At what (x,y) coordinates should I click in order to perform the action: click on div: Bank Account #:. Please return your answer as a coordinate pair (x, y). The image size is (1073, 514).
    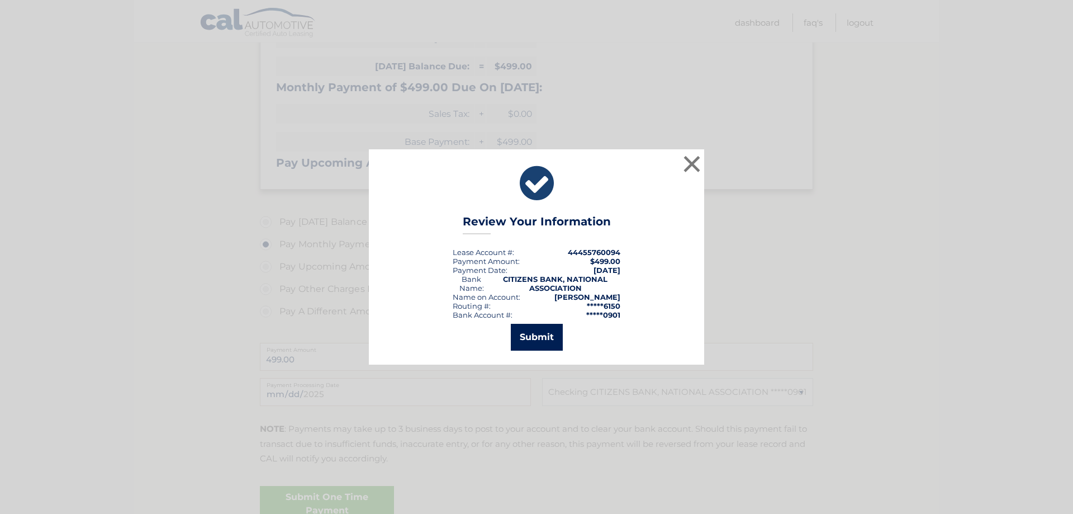
    Looking at the image, I should click on (483, 315).